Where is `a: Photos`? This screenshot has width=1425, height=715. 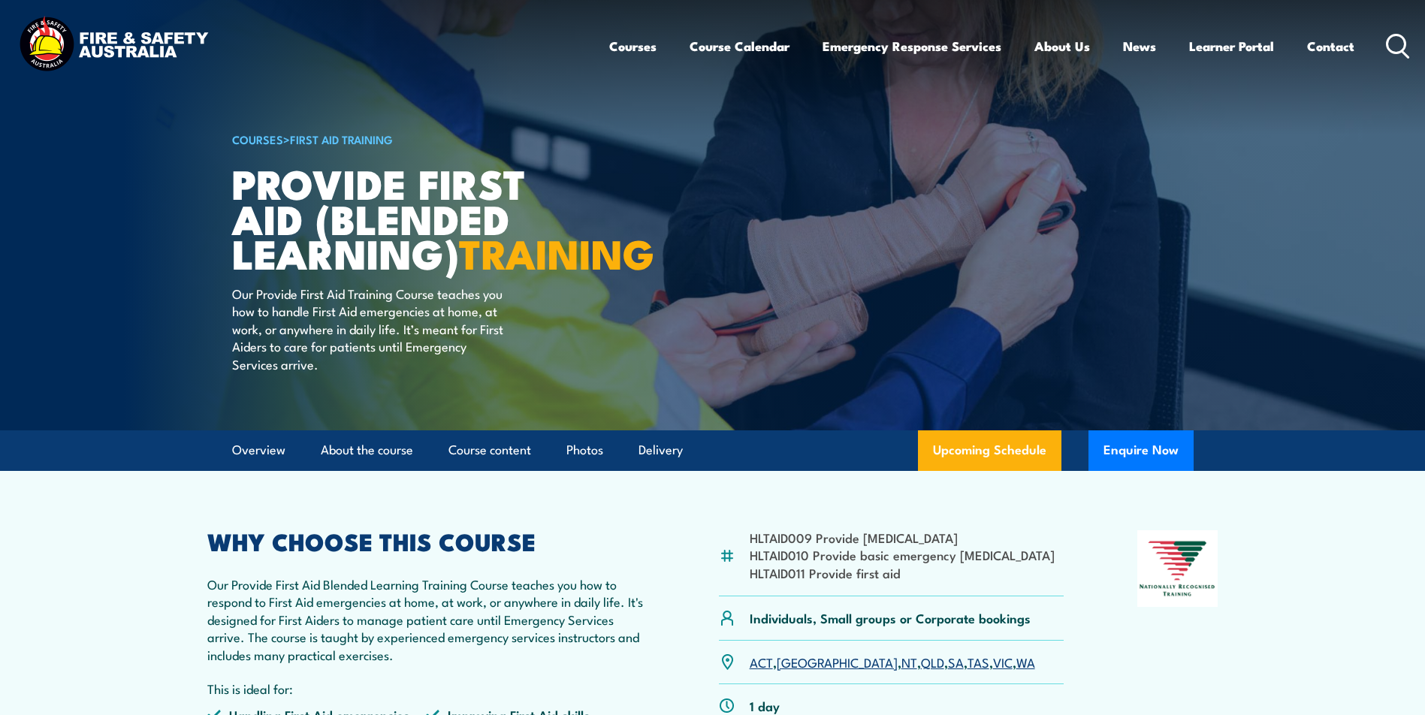 a: Photos is located at coordinates (584, 450).